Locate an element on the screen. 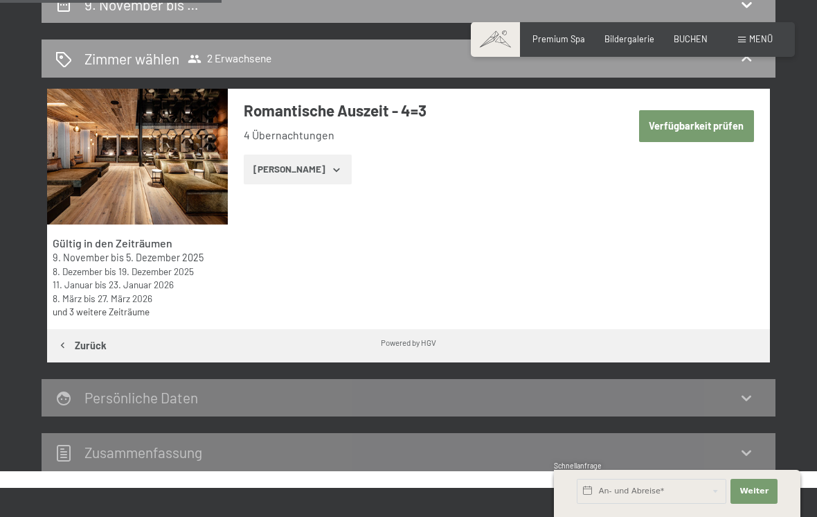 This screenshot has height=517, width=817. li: 4 Übernachtungen is located at coordinates (425, 135).